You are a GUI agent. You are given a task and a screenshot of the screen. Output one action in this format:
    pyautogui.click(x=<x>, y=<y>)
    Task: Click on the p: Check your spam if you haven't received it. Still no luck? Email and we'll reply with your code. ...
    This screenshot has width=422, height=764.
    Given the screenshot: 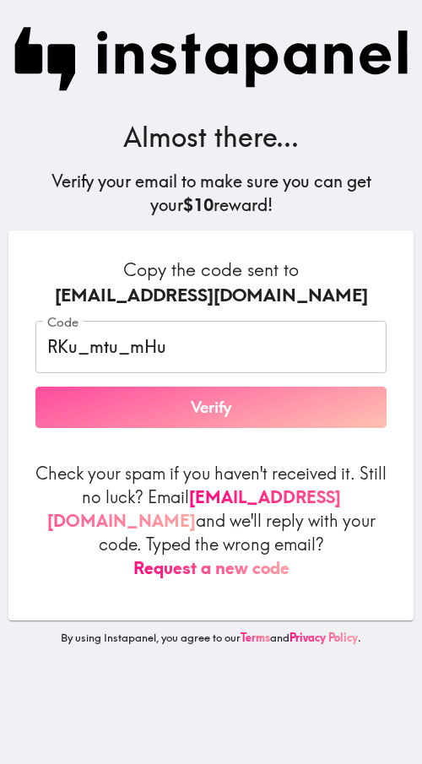 What is the action you would take?
    pyautogui.click(x=211, y=521)
    